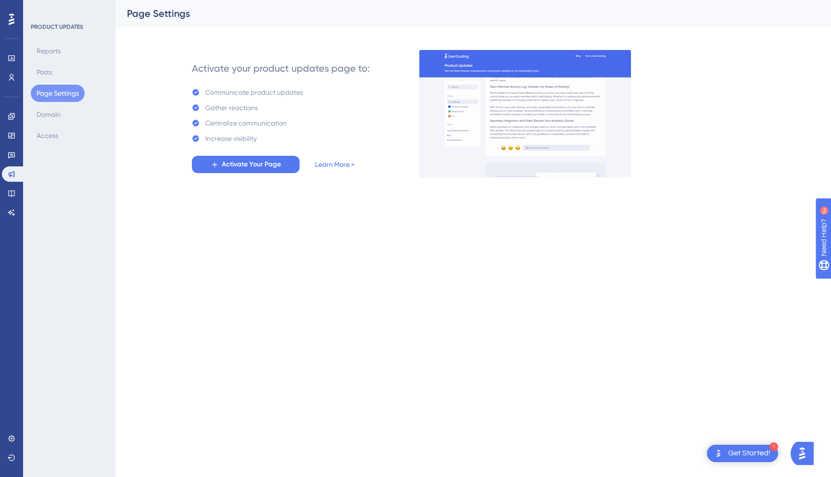  What do you see at coordinates (461, 13) in the screenshot?
I see `div: Page Settings` at bounding box center [461, 13].